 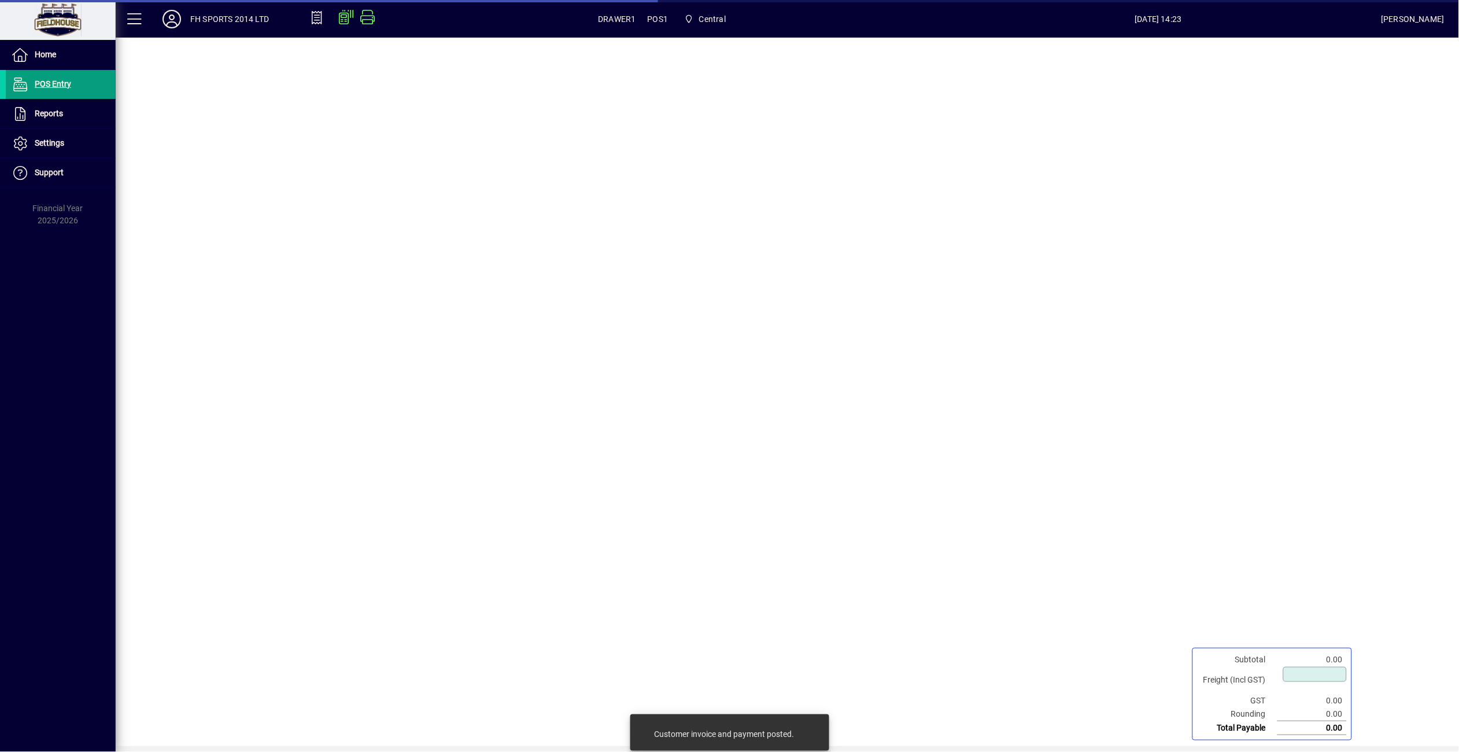 I want to click on span: Home, so click(x=45, y=54).